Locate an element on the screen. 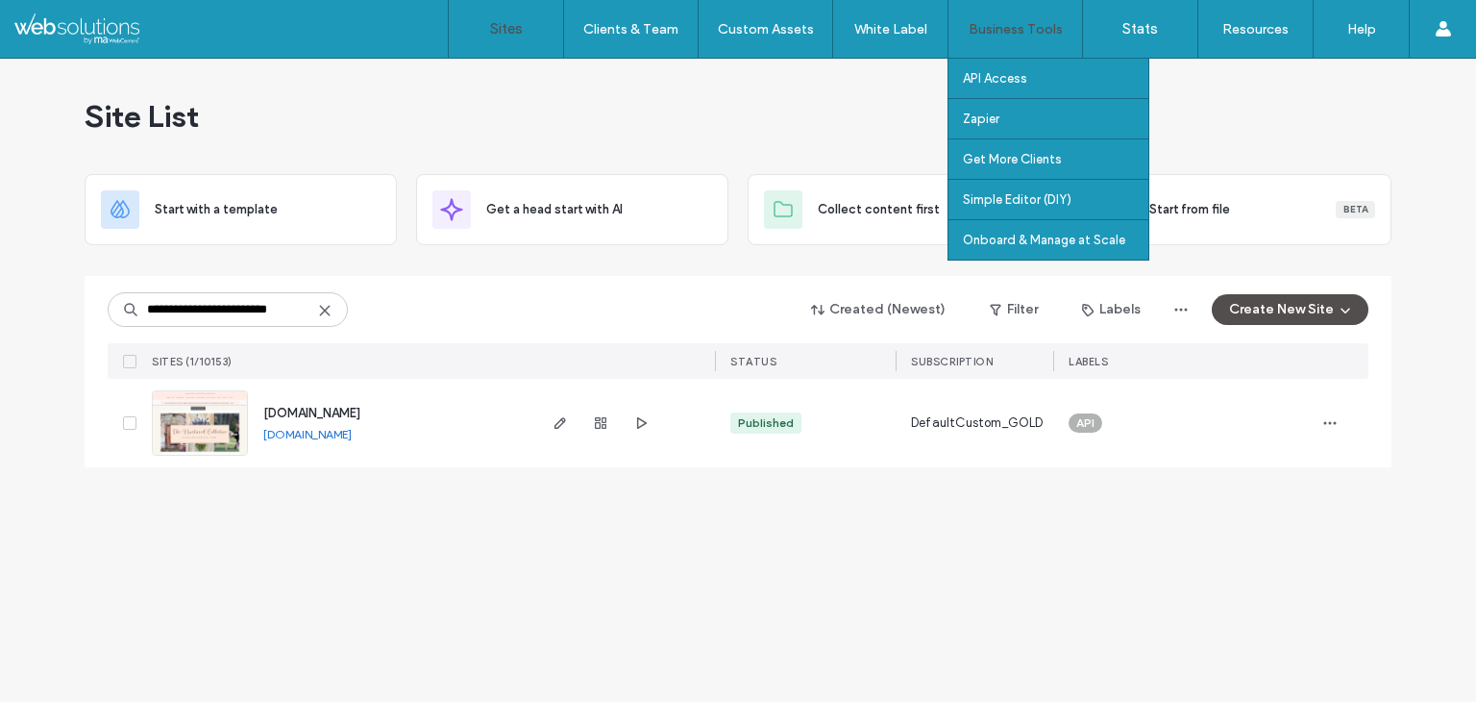  label: Onboard & Manage at Scale is located at coordinates (1044, 239).